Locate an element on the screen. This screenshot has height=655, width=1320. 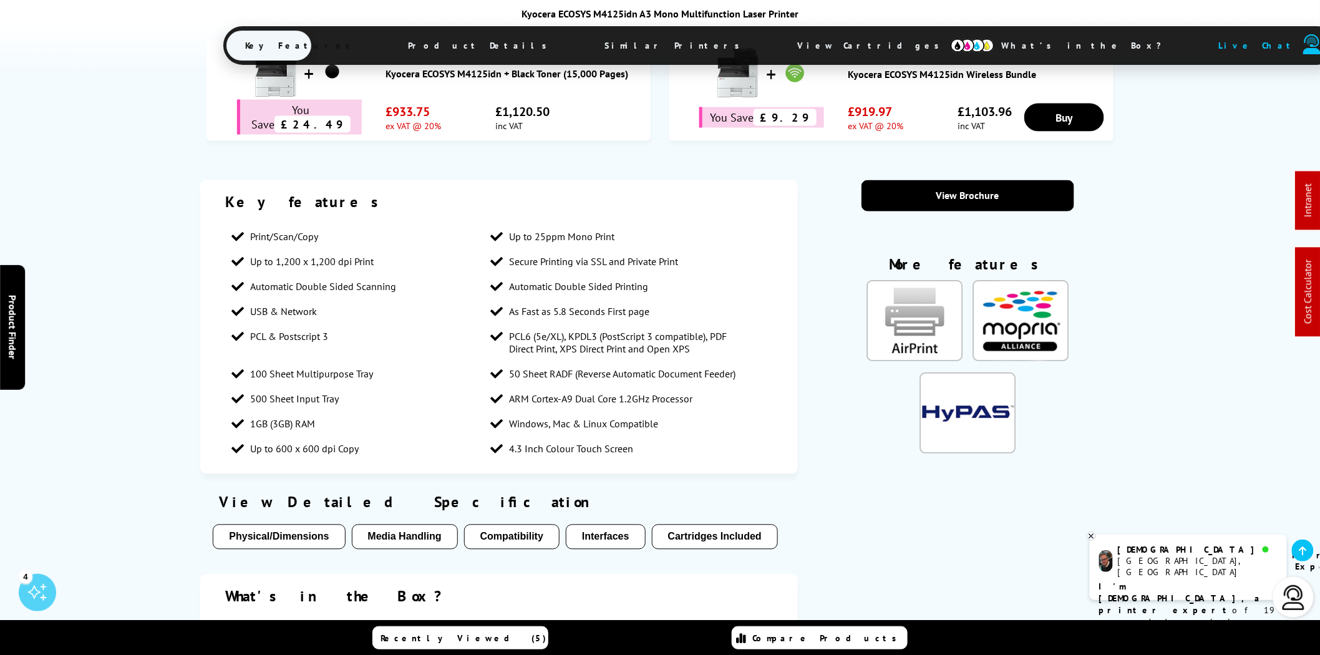
span: Key Features is located at coordinates (301, 46).